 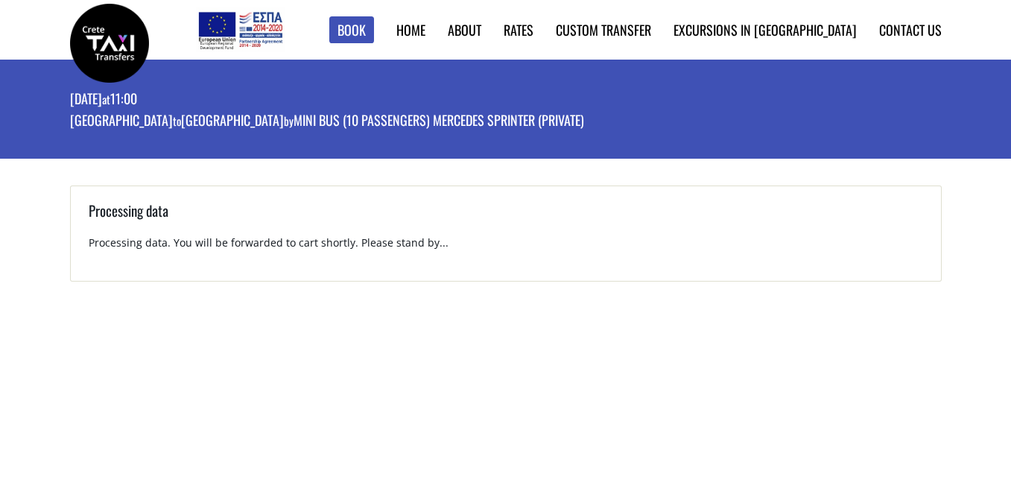 I want to click on small: at, so click(x=106, y=99).